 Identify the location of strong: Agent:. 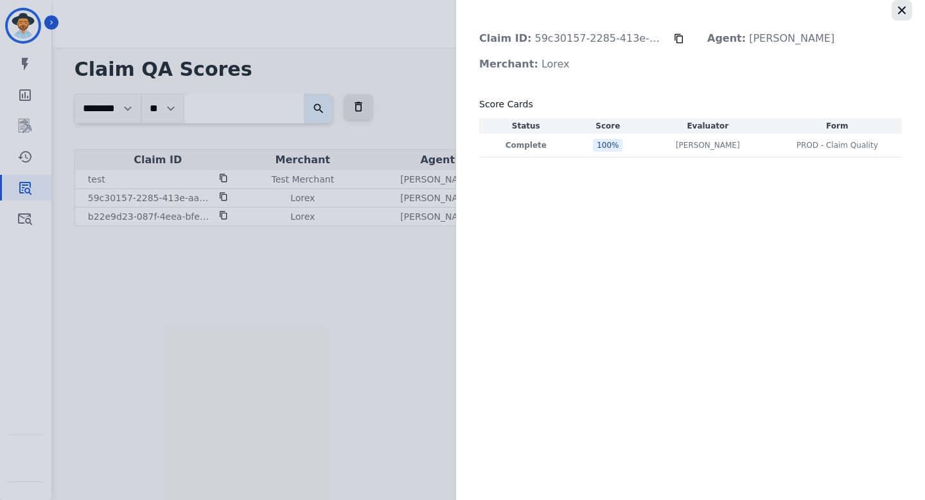
(726, 38).